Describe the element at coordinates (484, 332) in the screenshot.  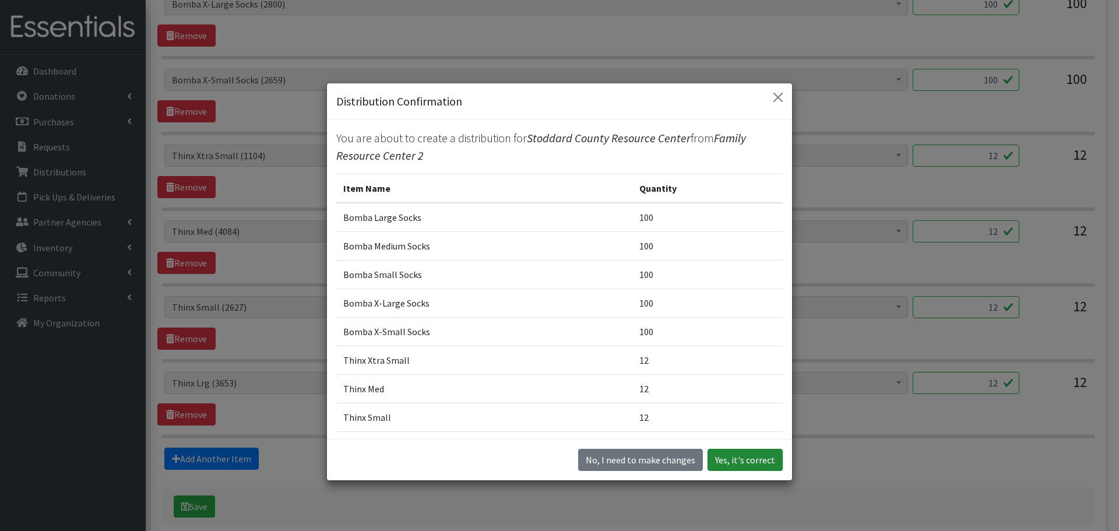
I see `td: Bomba X-Small Socks` at that location.